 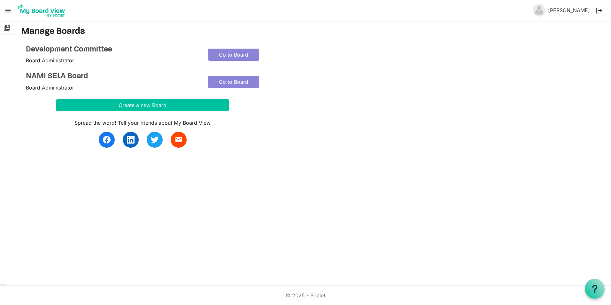 What do you see at coordinates (112, 50) in the screenshot?
I see `h4: Development Committee` at bounding box center [112, 50].